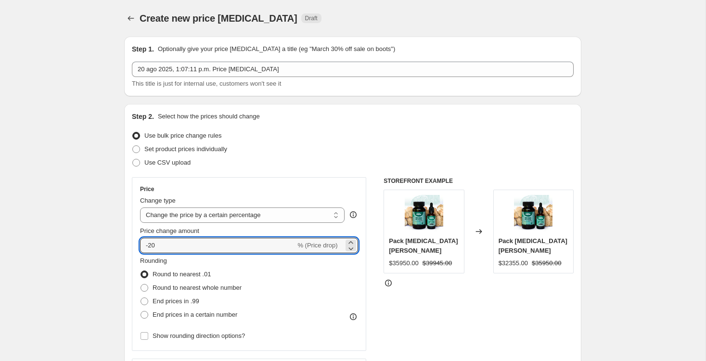  I want to click on h3: Price, so click(147, 189).